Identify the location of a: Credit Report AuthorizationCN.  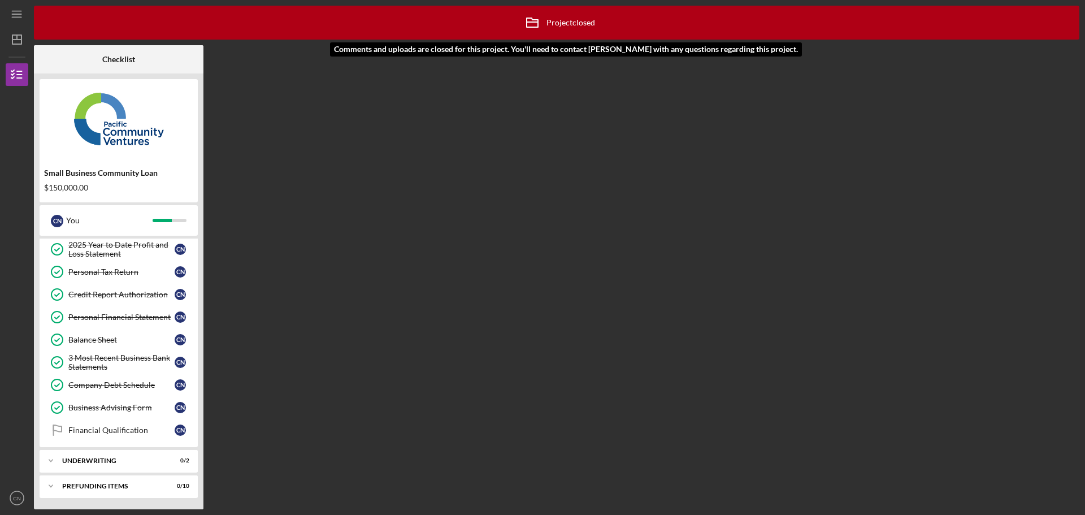
(119, 295).